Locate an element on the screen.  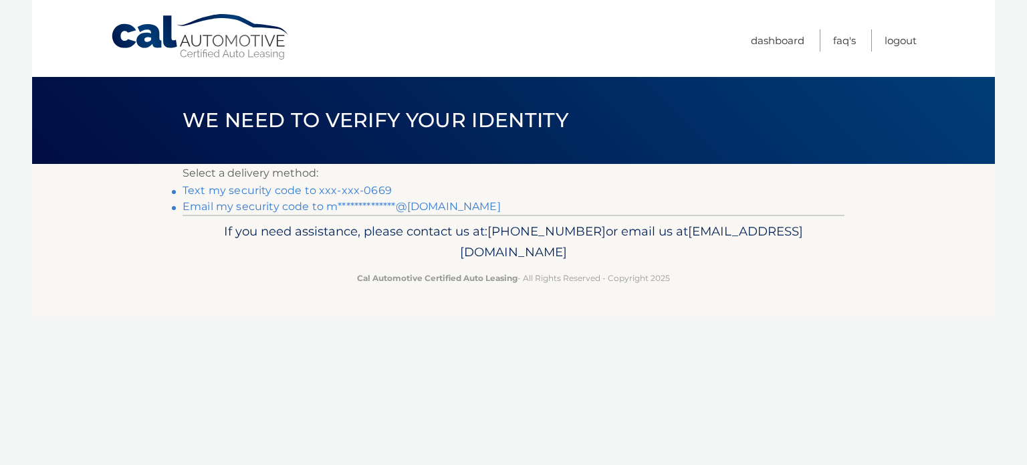
p: If you need assistance, please contact us at: or email us at is located at coordinates (514, 242).